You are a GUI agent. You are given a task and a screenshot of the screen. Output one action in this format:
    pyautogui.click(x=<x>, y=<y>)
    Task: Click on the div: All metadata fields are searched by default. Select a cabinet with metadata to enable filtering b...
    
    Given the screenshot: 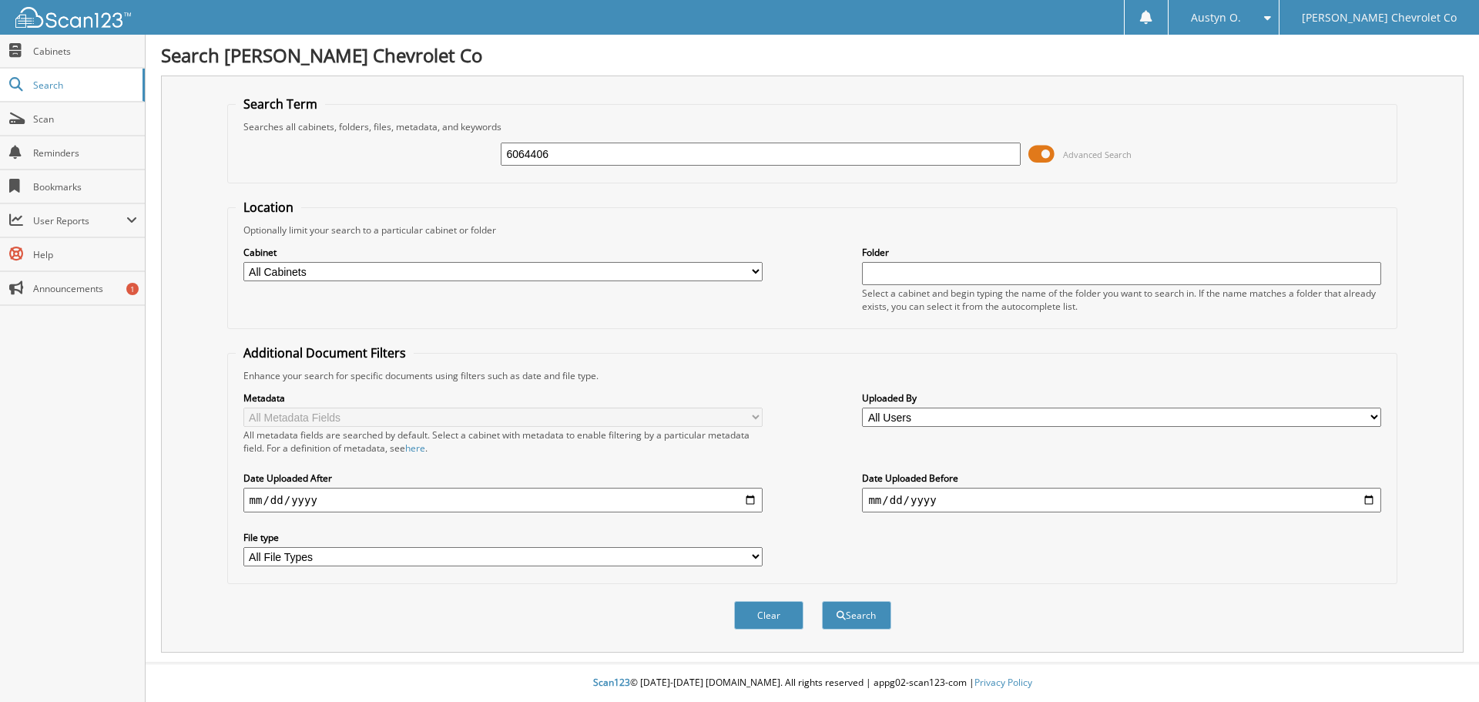 What is the action you would take?
    pyautogui.click(x=503, y=441)
    